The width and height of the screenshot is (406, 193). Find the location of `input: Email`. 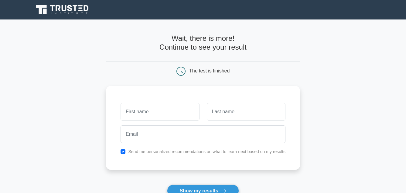

input: Email is located at coordinates (203, 134).